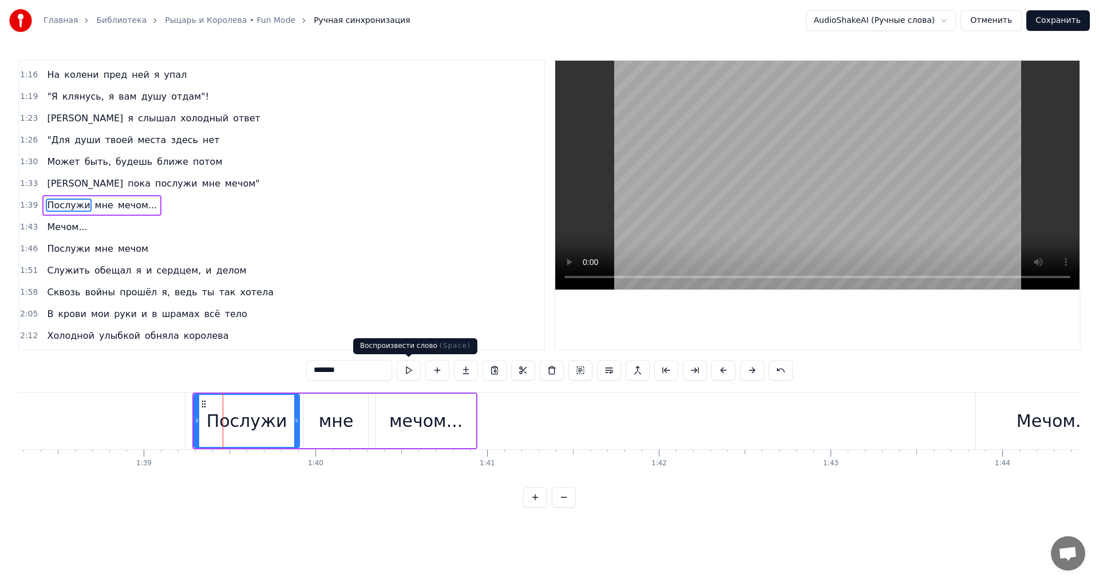 The width and height of the screenshot is (1099, 582). Describe the element at coordinates (29, 205) in the screenshot. I see `span: 1:39` at that location.